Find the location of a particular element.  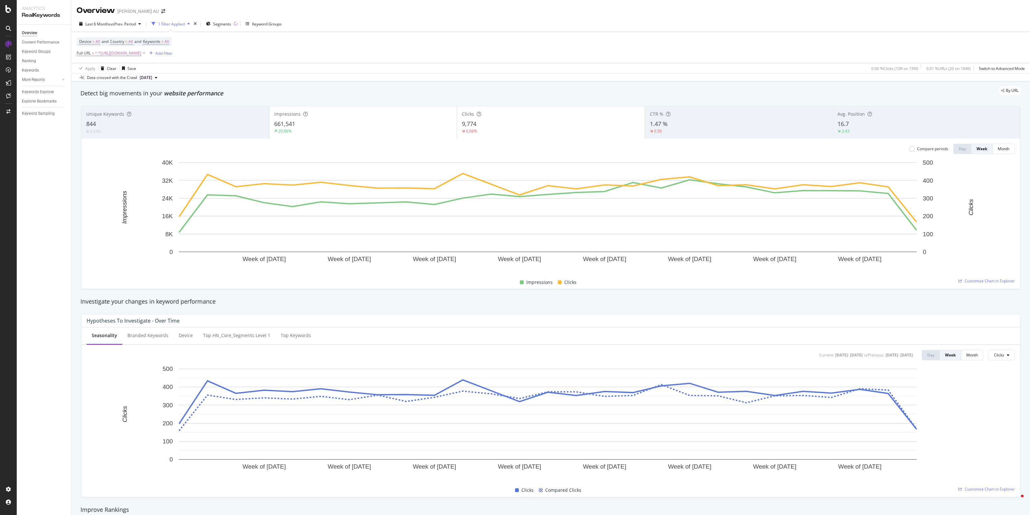

text: 16K is located at coordinates (167, 216).